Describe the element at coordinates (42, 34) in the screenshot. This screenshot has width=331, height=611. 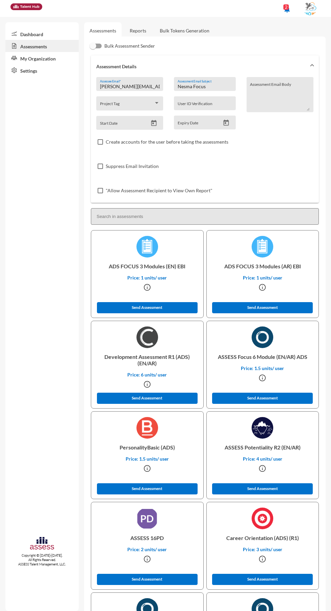
I see `a: Dashboard` at that location.